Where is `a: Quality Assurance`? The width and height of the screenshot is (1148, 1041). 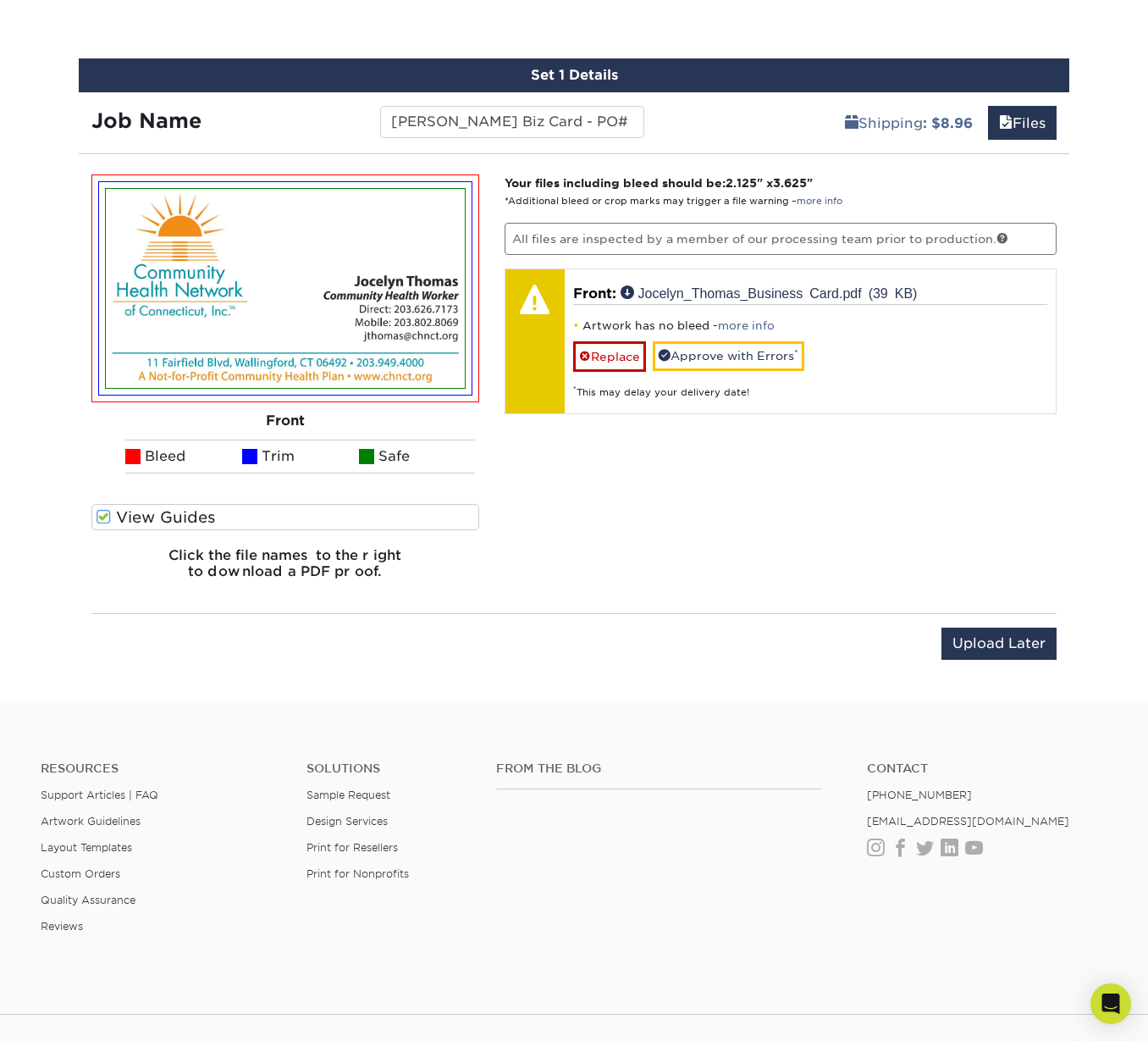
a: Quality Assurance is located at coordinates (88, 899).